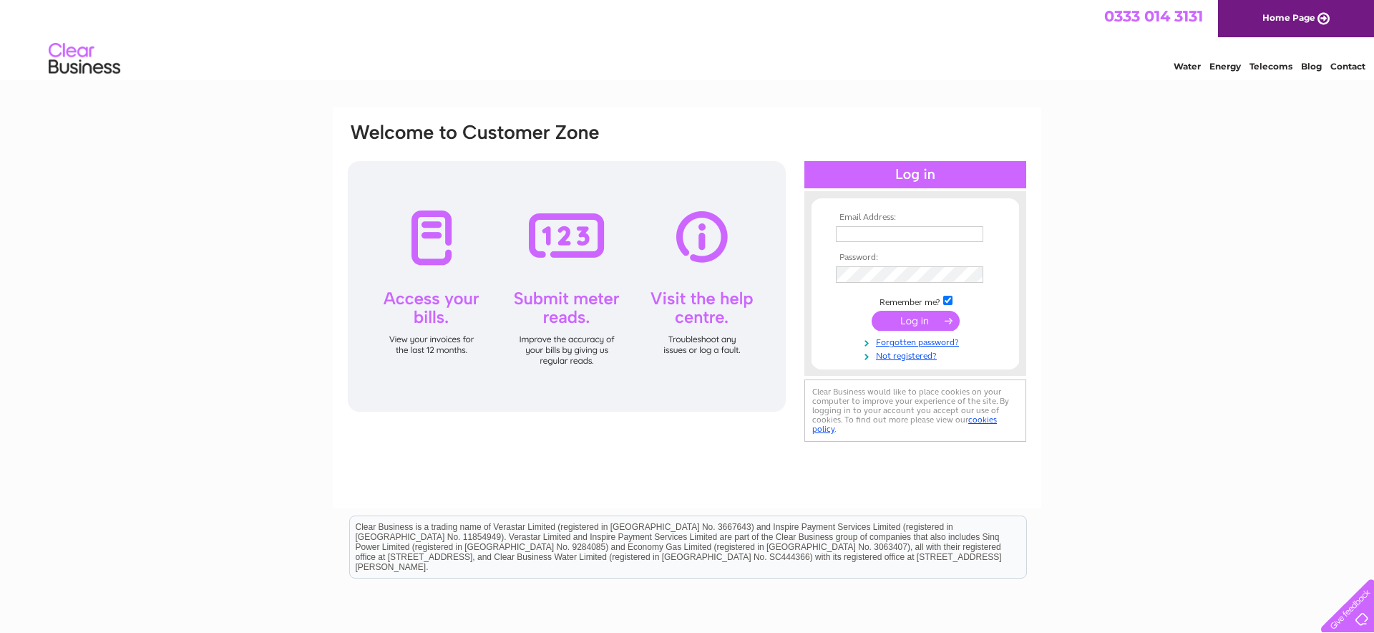  I want to click on a: Energy, so click(1225, 66).